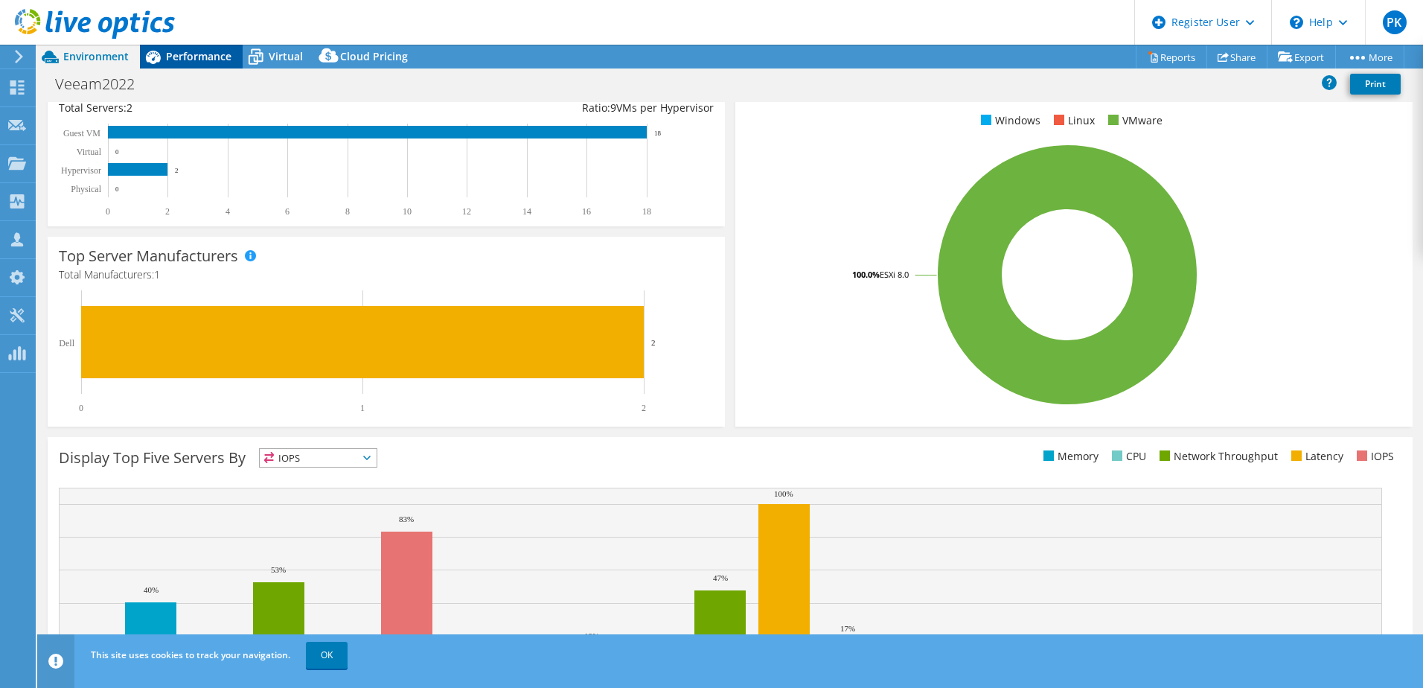 This screenshot has height=688, width=1423. Describe the element at coordinates (1296, 22) in the screenshot. I see `svg: \n` at that location.